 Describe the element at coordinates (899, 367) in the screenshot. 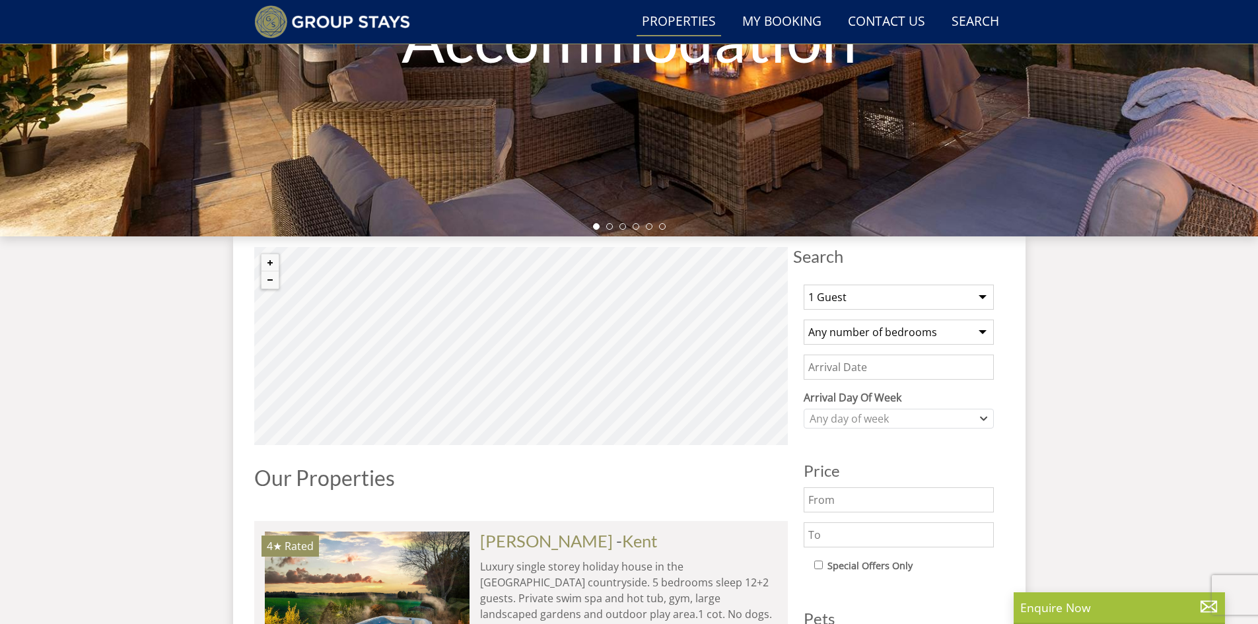

I see `input: Arrival Date` at that location.